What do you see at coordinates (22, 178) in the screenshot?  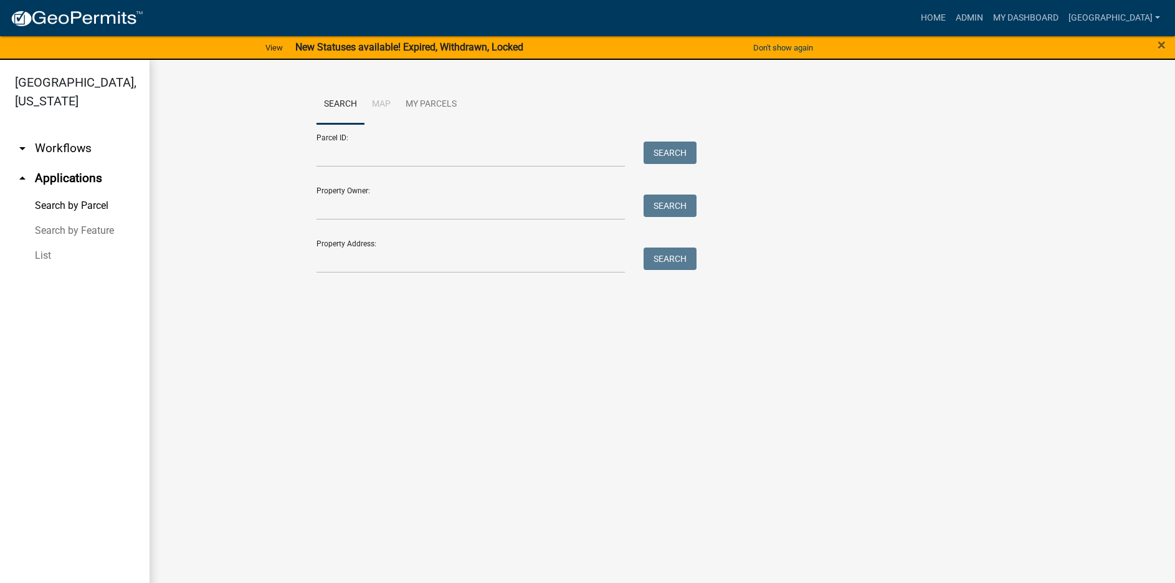 I see `i: arrow_drop_up` at bounding box center [22, 178].